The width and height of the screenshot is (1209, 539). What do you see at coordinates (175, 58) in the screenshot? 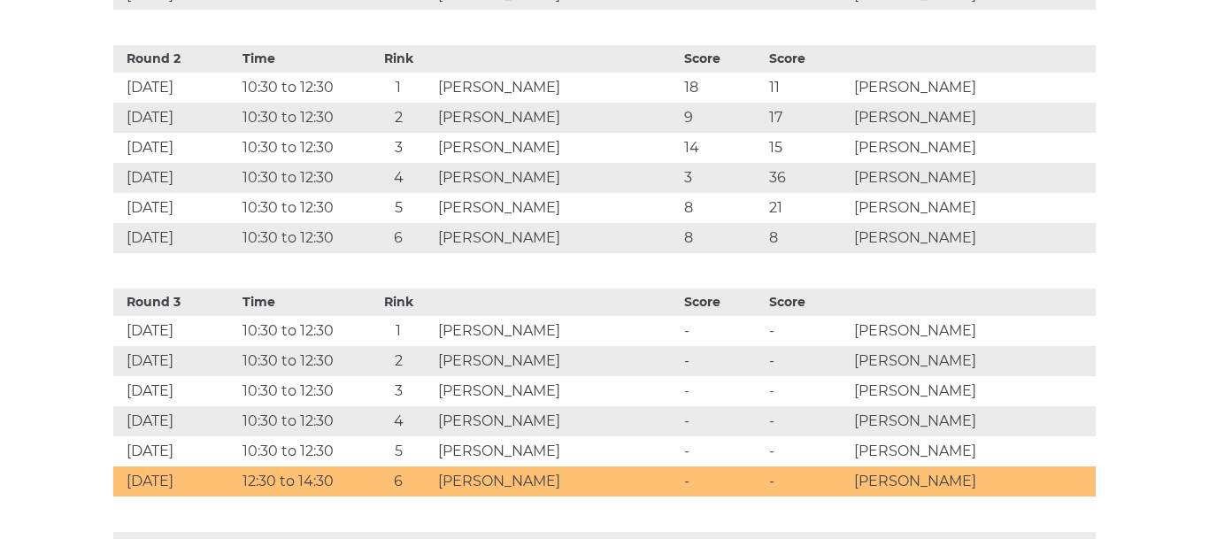
I see `th: Round 2` at bounding box center [175, 58].